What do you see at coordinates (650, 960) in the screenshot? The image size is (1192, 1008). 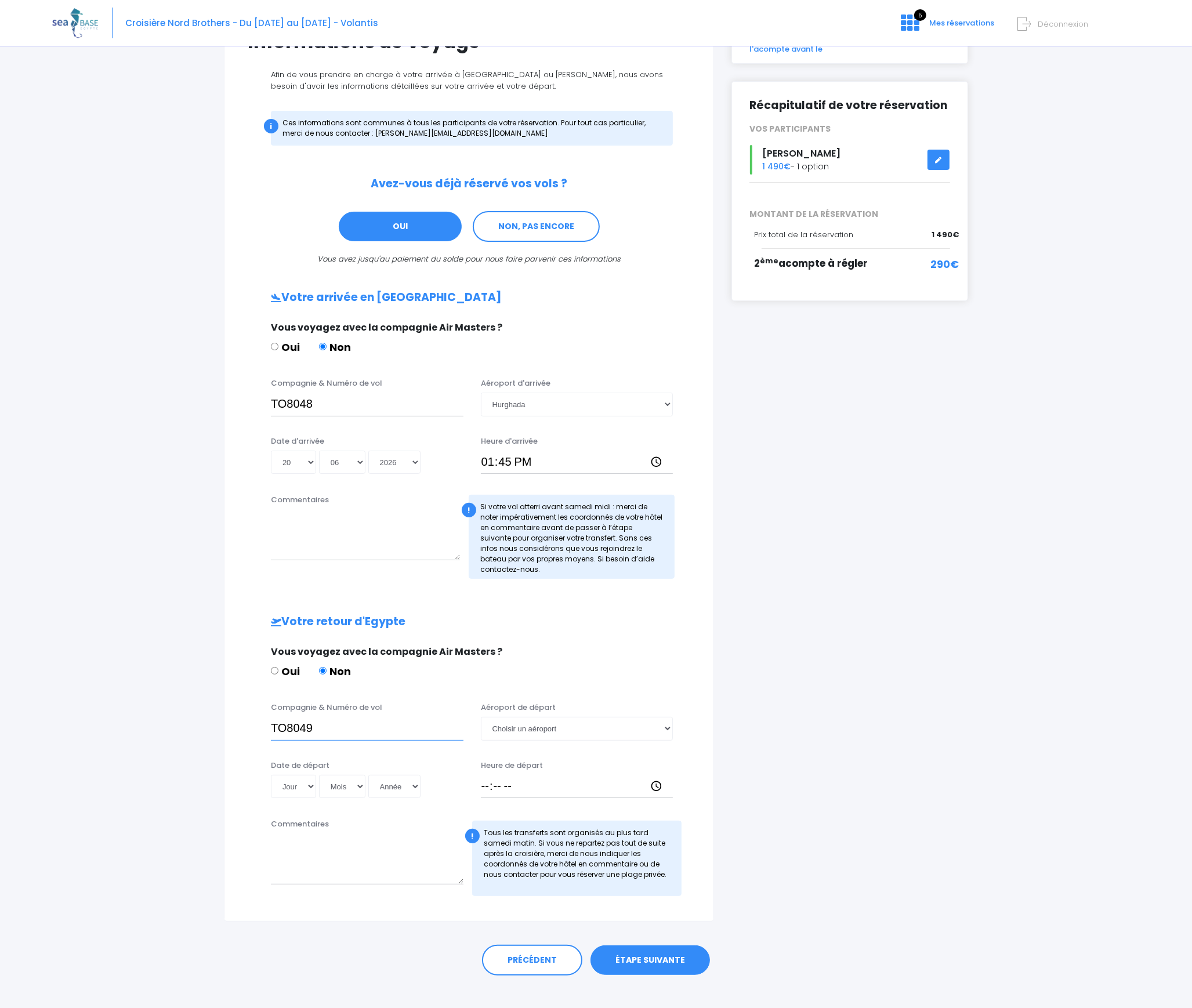 I see `a: ÉTAPE SUIVANTE` at bounding box center [650, 960].